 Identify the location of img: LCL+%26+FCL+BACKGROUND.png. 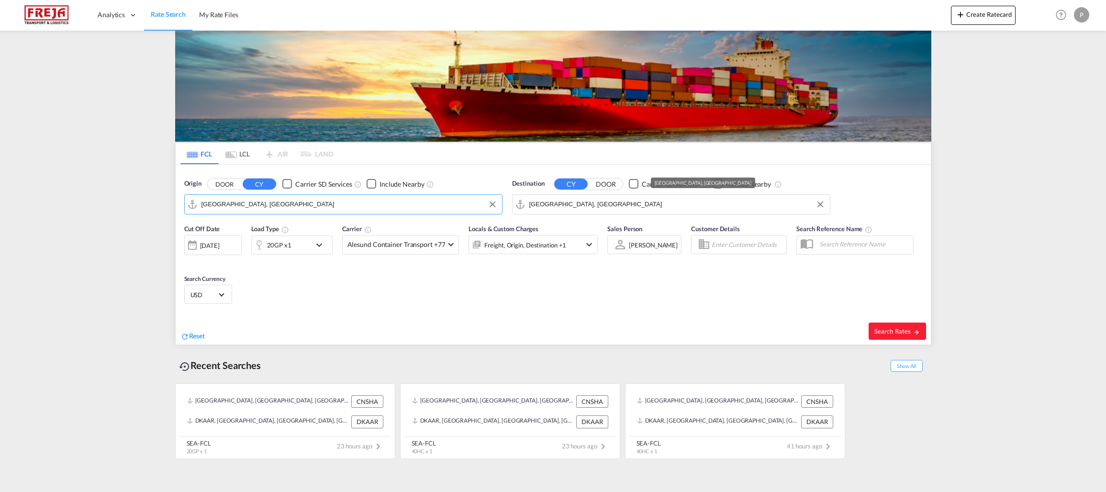
(553, 86).